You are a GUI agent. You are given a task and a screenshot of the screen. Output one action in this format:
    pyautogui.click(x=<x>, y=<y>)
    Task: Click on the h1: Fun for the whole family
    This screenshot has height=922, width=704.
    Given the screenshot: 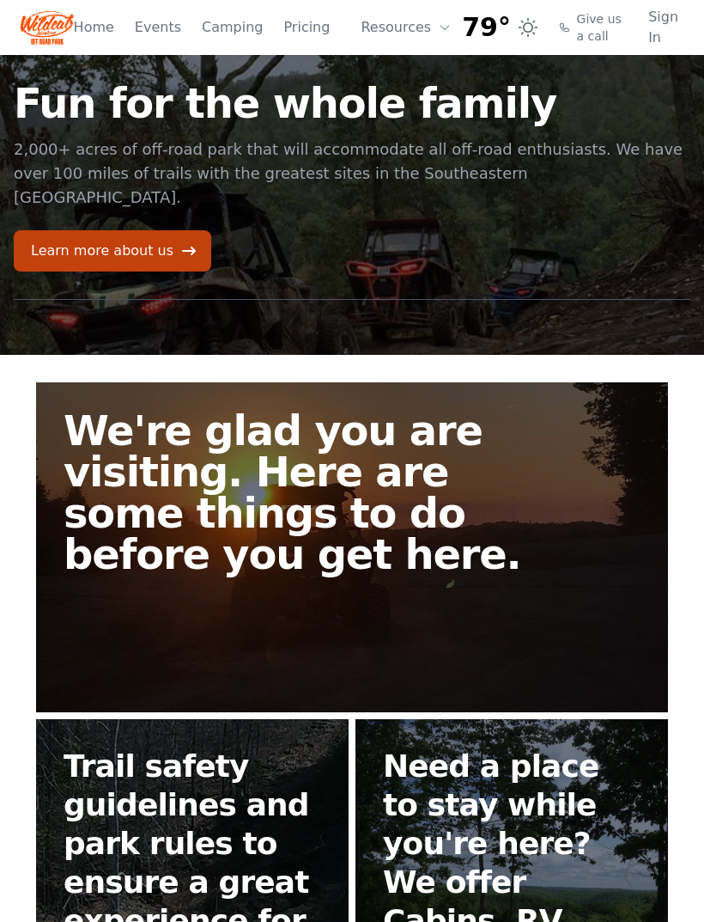 What is the action you would take?
    pyautogui.click(x=352, y=103)
    